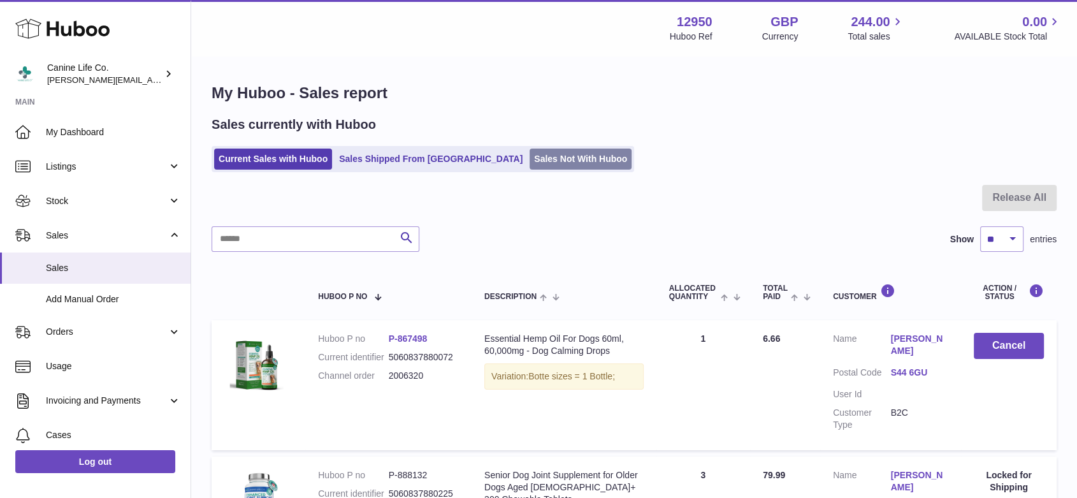  I want to click on div: Huboo Ref, so click(691, 36).